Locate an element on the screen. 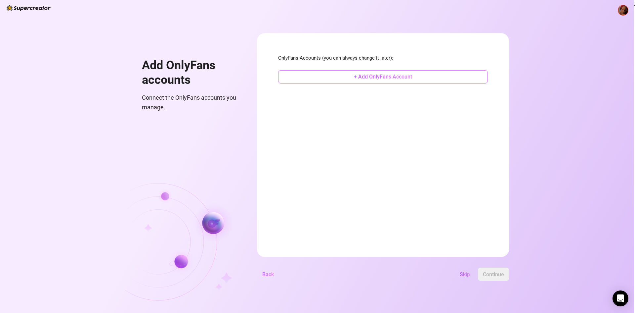 The width and height of the screenshot is (635, 313). button: Skip is located at coordinates (465, 274).